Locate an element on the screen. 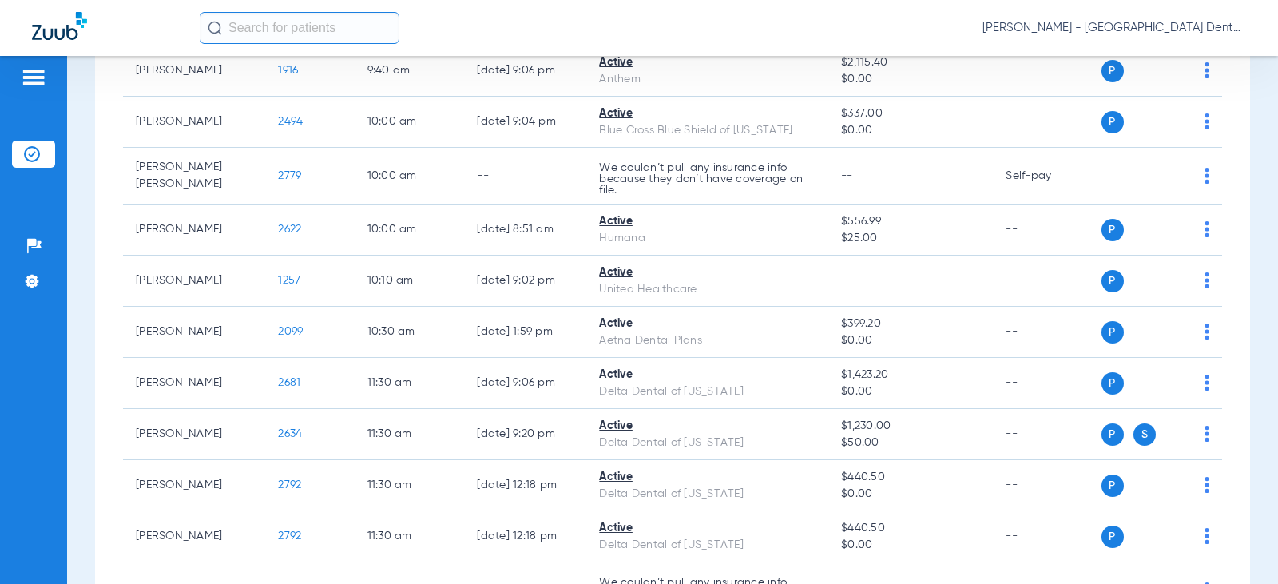  span: $556.99 is located at coordinates (911, 221).